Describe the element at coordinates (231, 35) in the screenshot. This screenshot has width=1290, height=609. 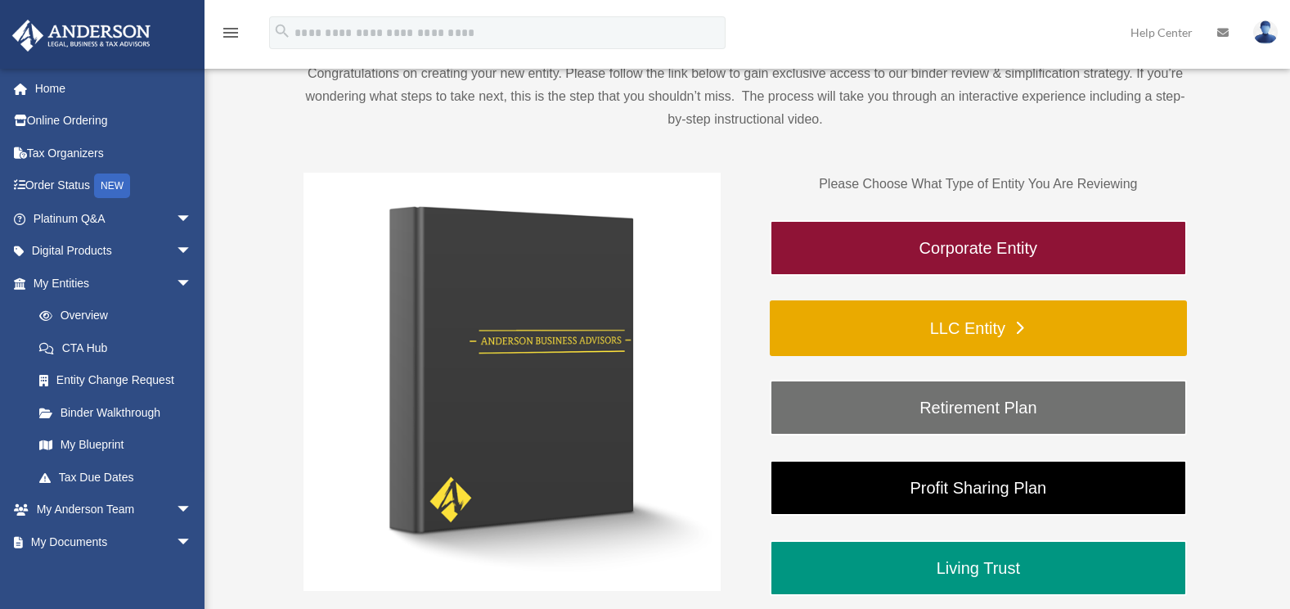
I see `a: menu` at that location.